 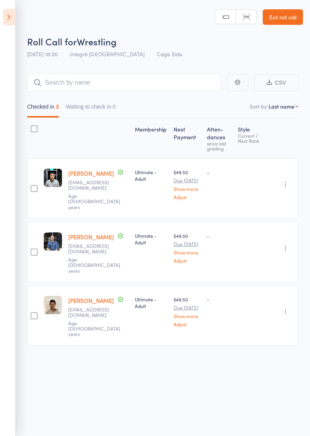 What do you see at coordinates (53, 241) in the screenshot?
I see `img: image1745826542.png` at bounding box center [53, 241].